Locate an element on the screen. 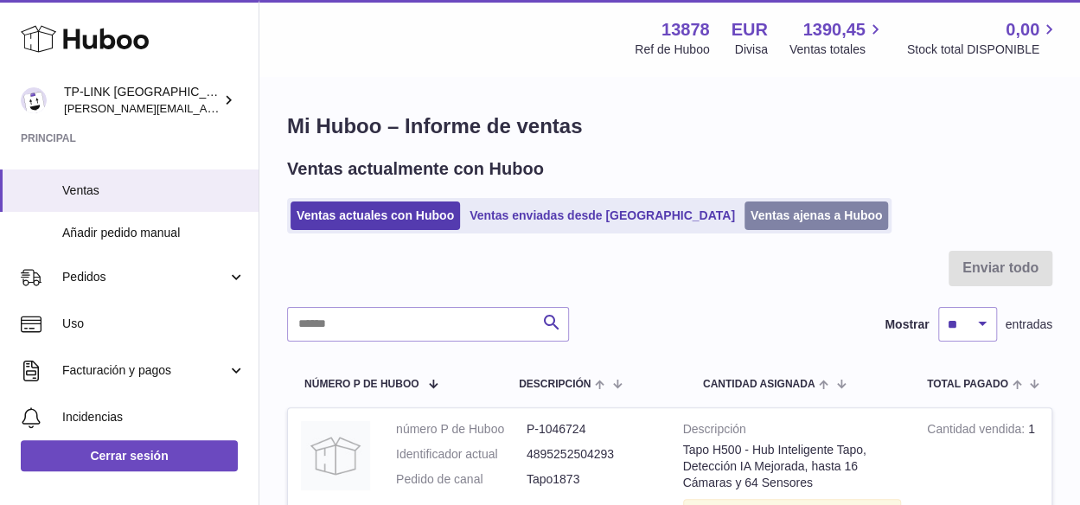 The width and height of the screenshot is (1080, 505). dt: número P de Huboo is located at coordinates (461, 429).